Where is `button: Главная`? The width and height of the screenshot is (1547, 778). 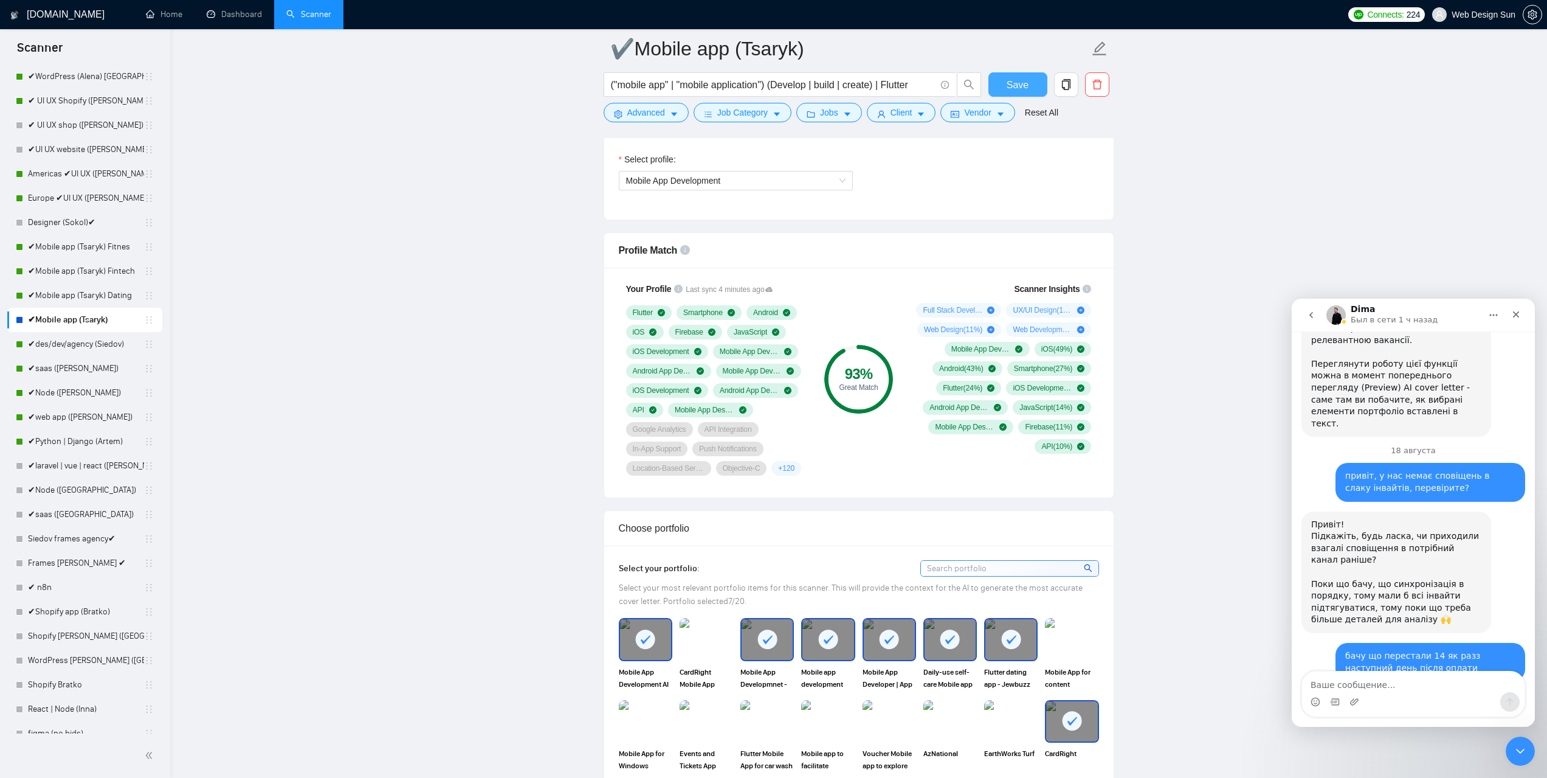
button: Главная is located at coordinates (202, 16).